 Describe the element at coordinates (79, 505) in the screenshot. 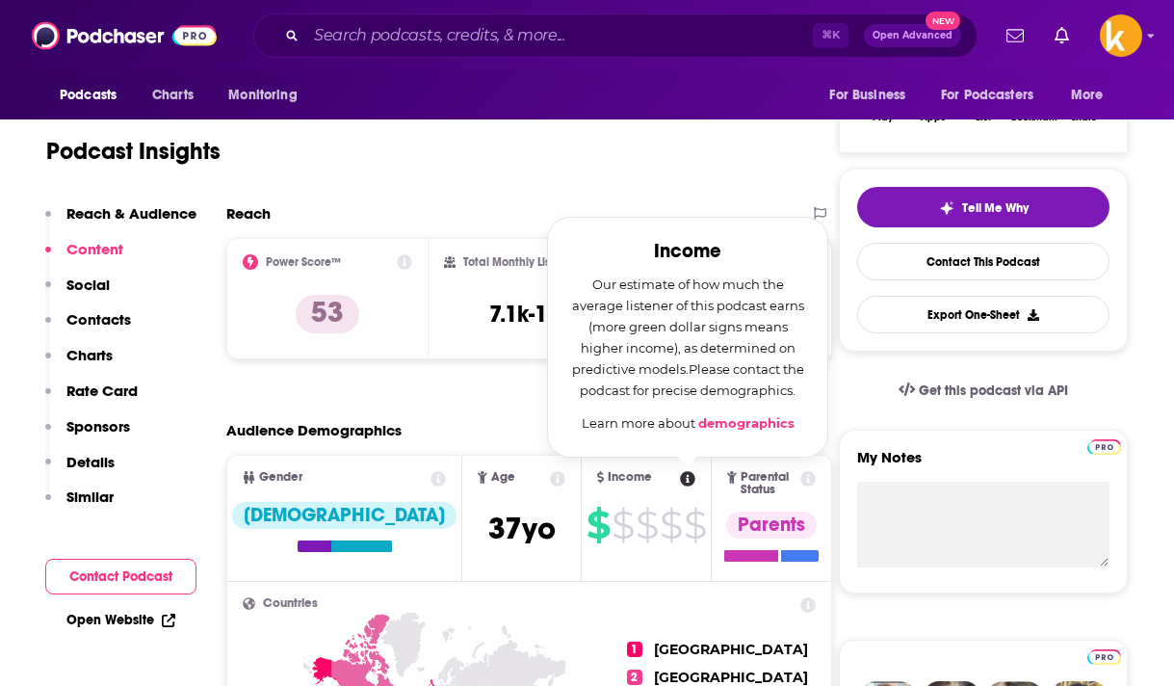

I see `button: Similar` at that location.